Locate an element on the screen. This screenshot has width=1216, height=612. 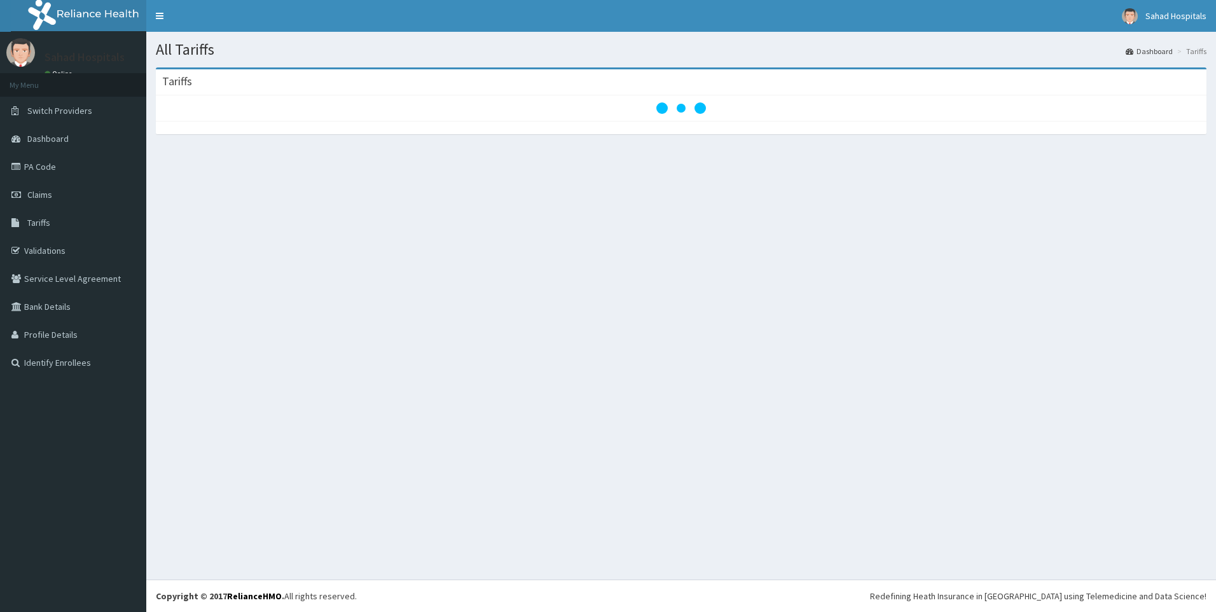
a: Online is located at coordinates (60, 74).